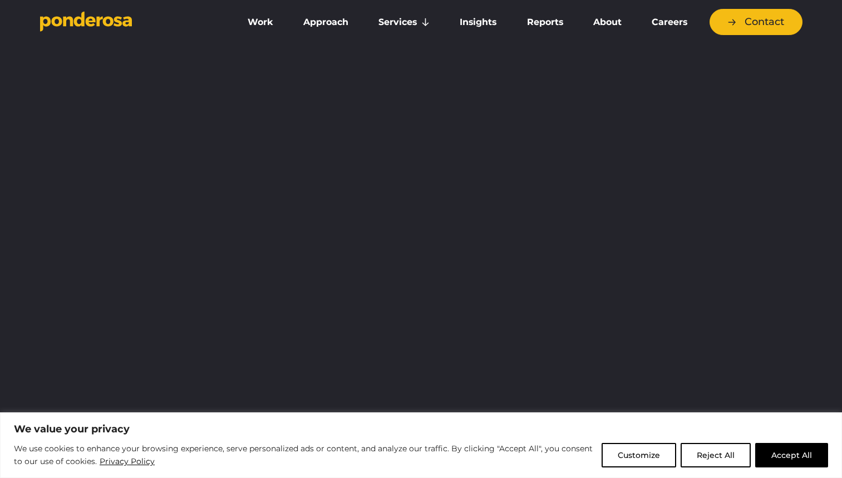  What do you see at coordinates (478, 22) in the screenshot?
I see `a: Insights` at bounding box center [478, 22].